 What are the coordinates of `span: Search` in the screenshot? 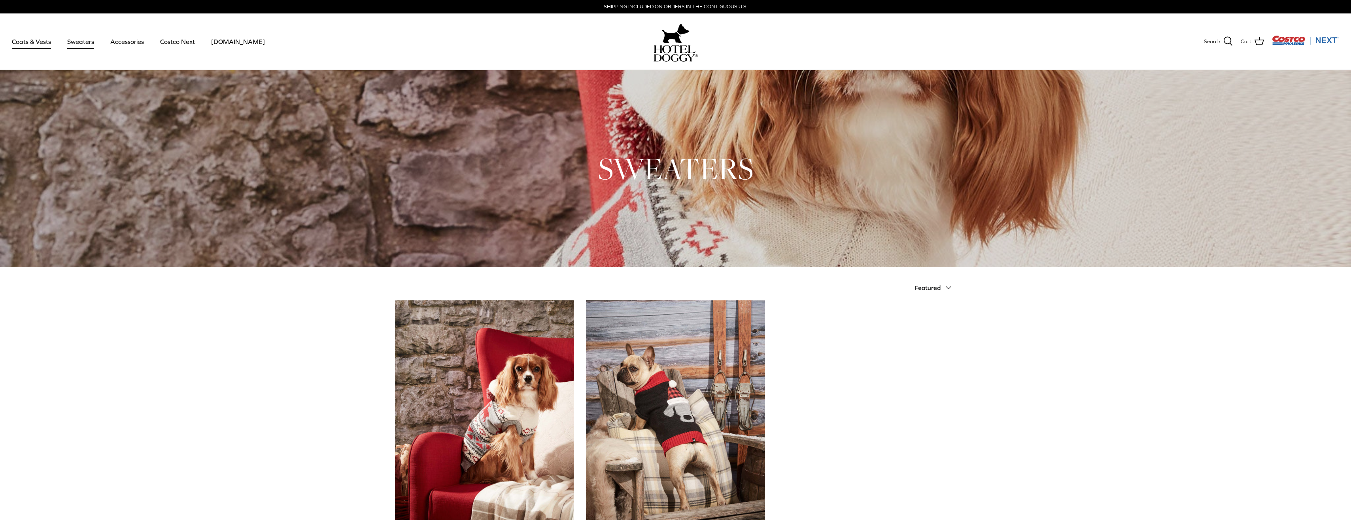 It's located at (1212, 42).